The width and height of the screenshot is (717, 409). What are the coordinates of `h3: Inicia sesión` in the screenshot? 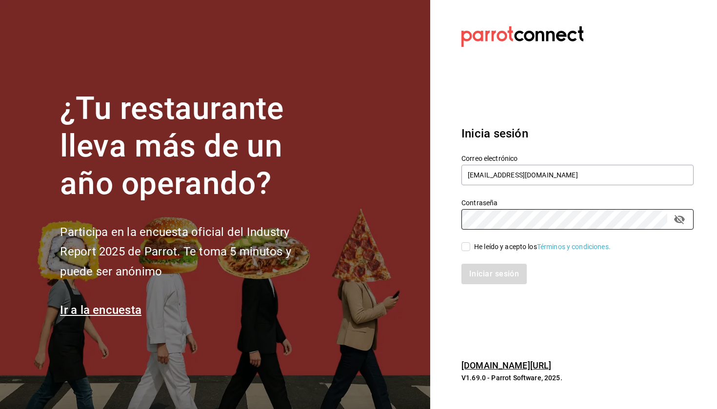 It's located at (577, 134).